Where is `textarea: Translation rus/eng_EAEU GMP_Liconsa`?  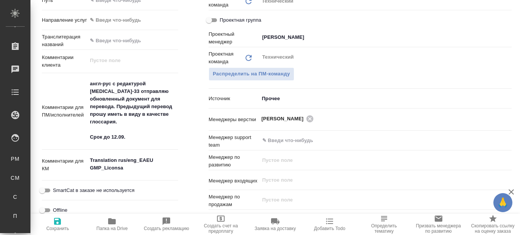
textarea: Translation rus/eng_EAEU GMP_Liconsa is located at coordinates (133, 164).